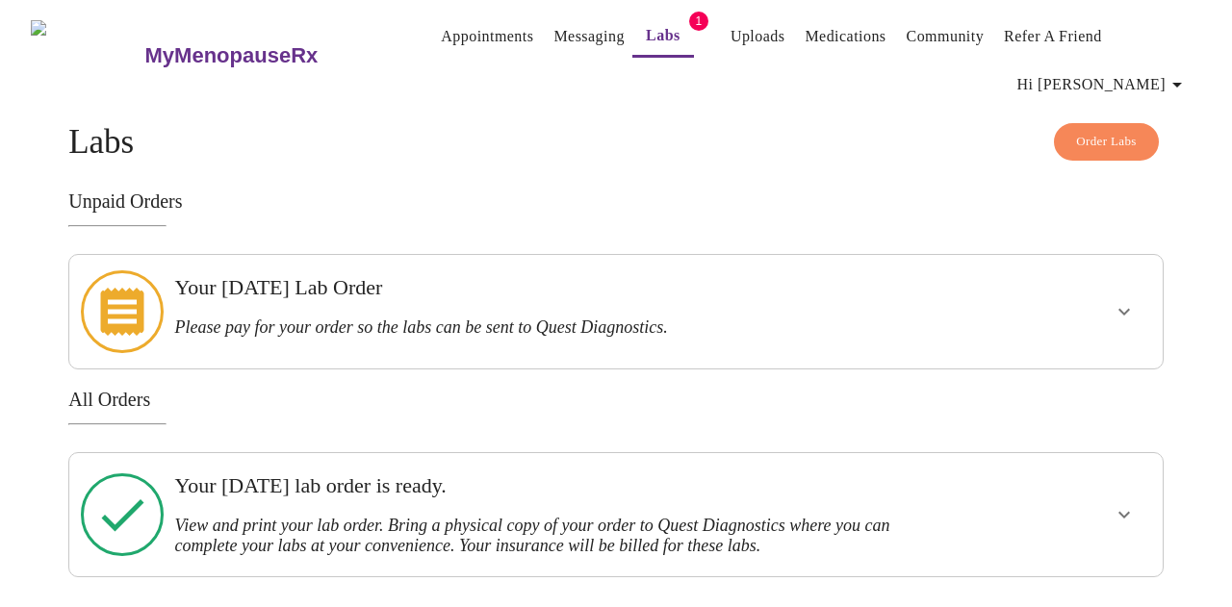 Image resolution: width=1232 pixels, height=607 pixels. I want to click on a: MyMenopauseRx, so click(269, 56).